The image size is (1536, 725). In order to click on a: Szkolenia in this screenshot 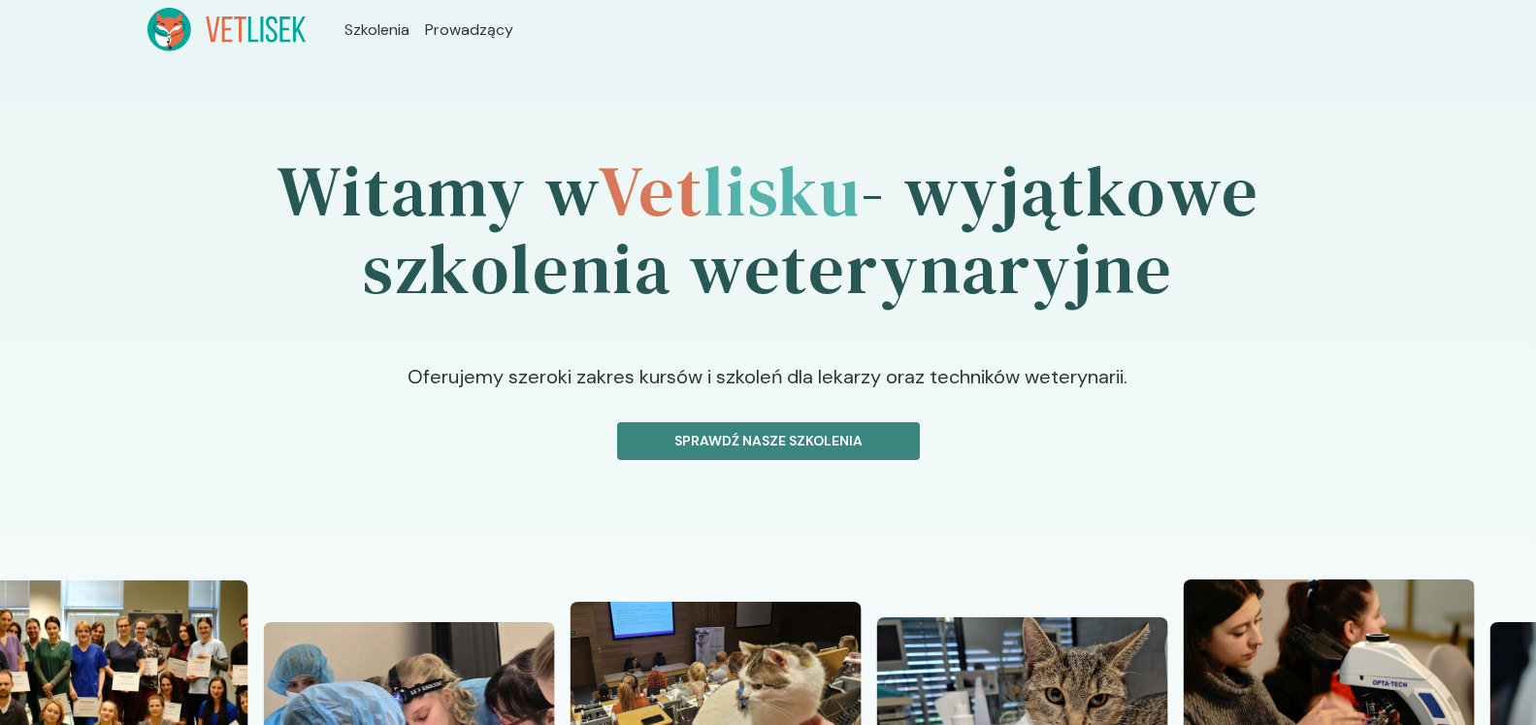, I will do `click(376, 30)`.